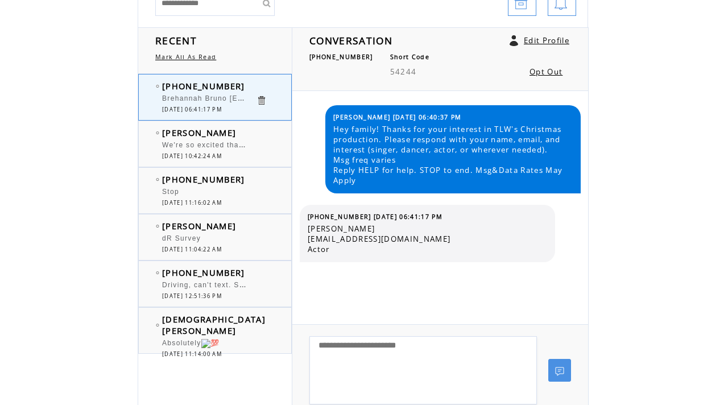  Describe the element at coordinates (351, 40) in the screenshot. I see `span: CONVERSATION` at that location.